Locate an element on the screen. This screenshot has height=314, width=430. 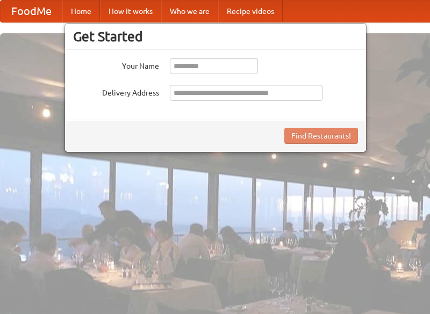
label: Delivery Address is located at coordinates (116, 91).